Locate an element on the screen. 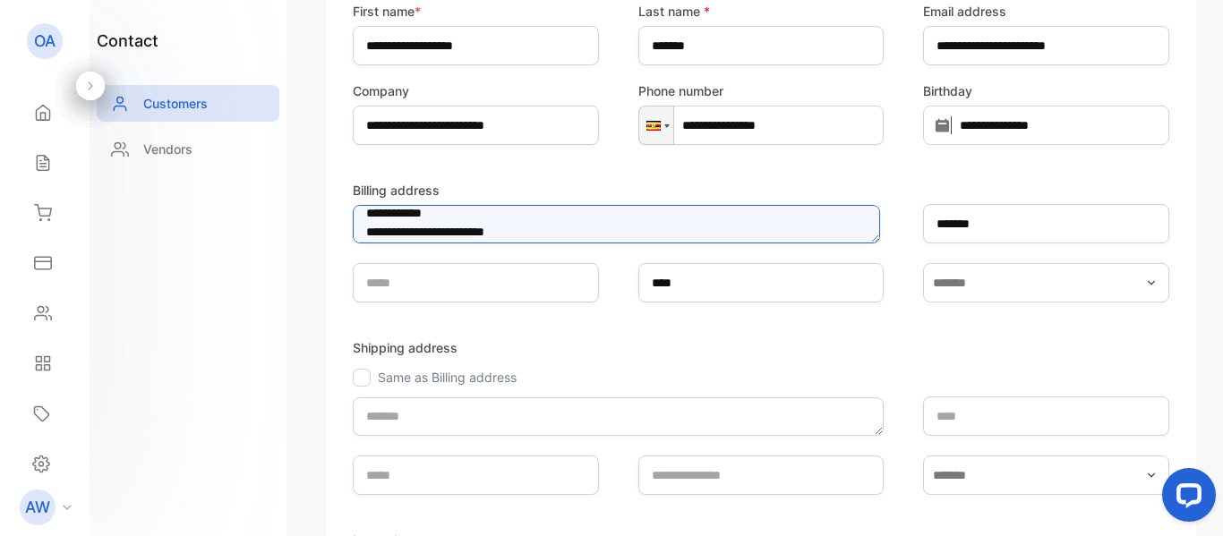 The image size is (1223, 536). label: Billing address is located at coordinates (618, 190).